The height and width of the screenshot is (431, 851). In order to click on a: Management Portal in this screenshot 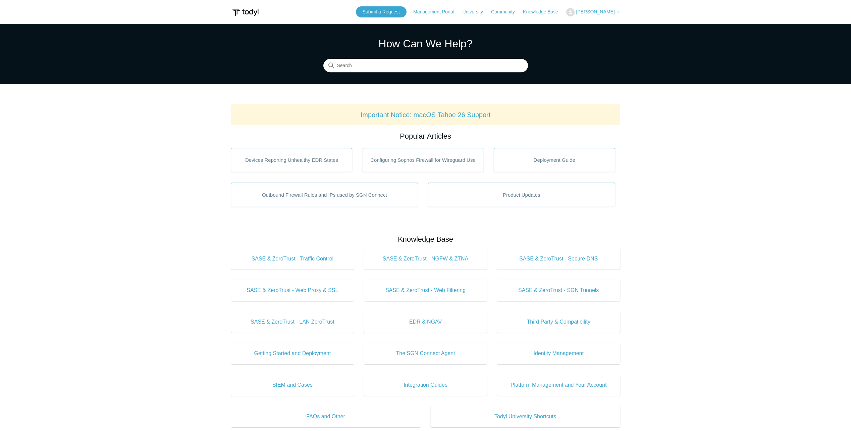, I will do `click(437, 12)`.